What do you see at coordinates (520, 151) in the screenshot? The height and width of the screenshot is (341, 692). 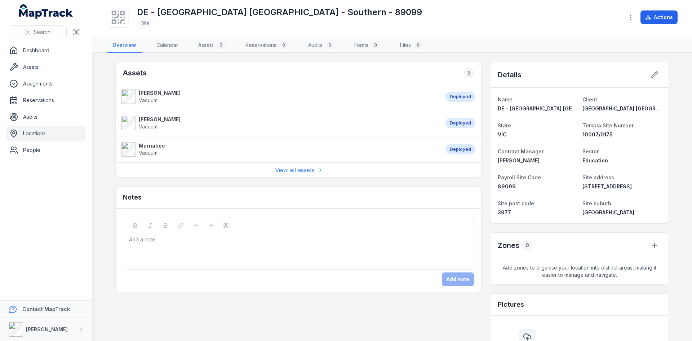 I see `span: Contract Manager` at bounding box center [520, 151].